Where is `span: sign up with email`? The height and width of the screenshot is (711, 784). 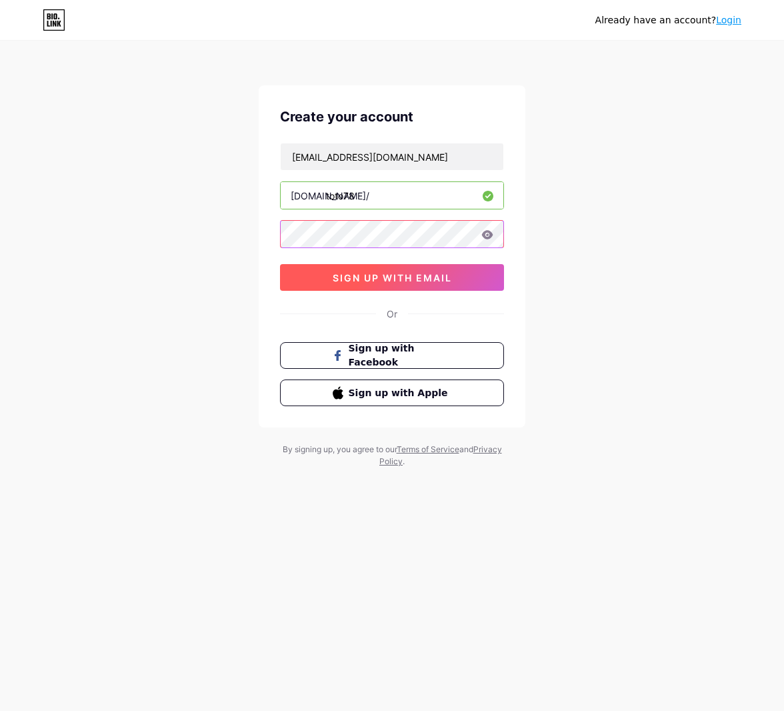
span: sign up with email is located at coordinates (392, 277).